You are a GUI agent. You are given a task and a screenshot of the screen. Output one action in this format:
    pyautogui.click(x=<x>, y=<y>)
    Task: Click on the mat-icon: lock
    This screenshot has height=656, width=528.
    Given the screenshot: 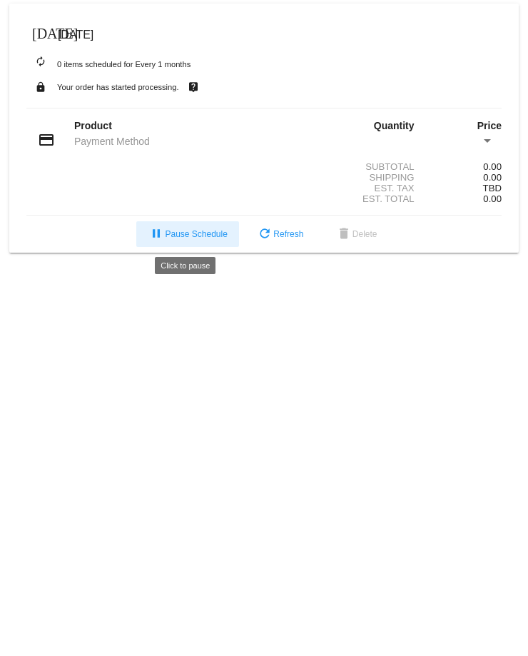 What is the action you would take?
    pyautogui.click(x=41, y=87)
    